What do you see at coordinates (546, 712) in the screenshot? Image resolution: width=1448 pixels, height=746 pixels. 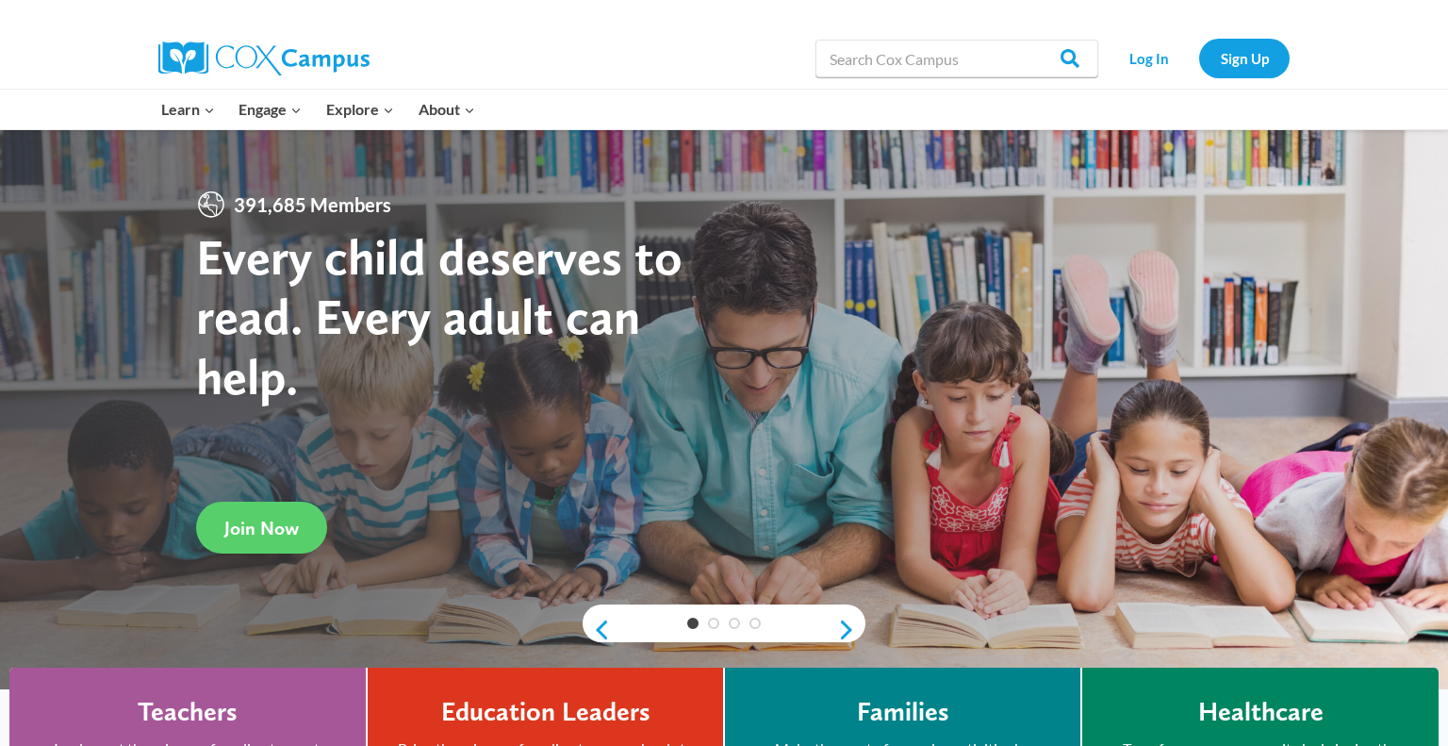 I see `h4: Education Leaders` at bounding box center [546, 712].